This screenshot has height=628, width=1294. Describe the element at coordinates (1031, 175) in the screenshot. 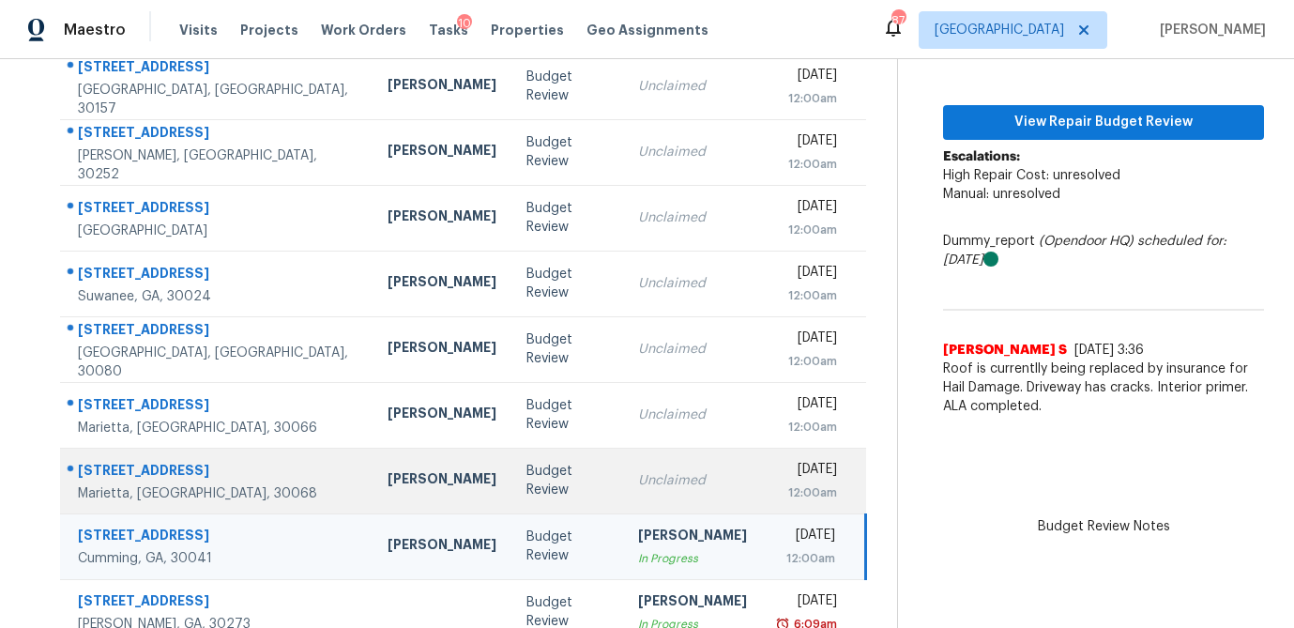

I see `span: High Repair Cost: unresolved` at that location.